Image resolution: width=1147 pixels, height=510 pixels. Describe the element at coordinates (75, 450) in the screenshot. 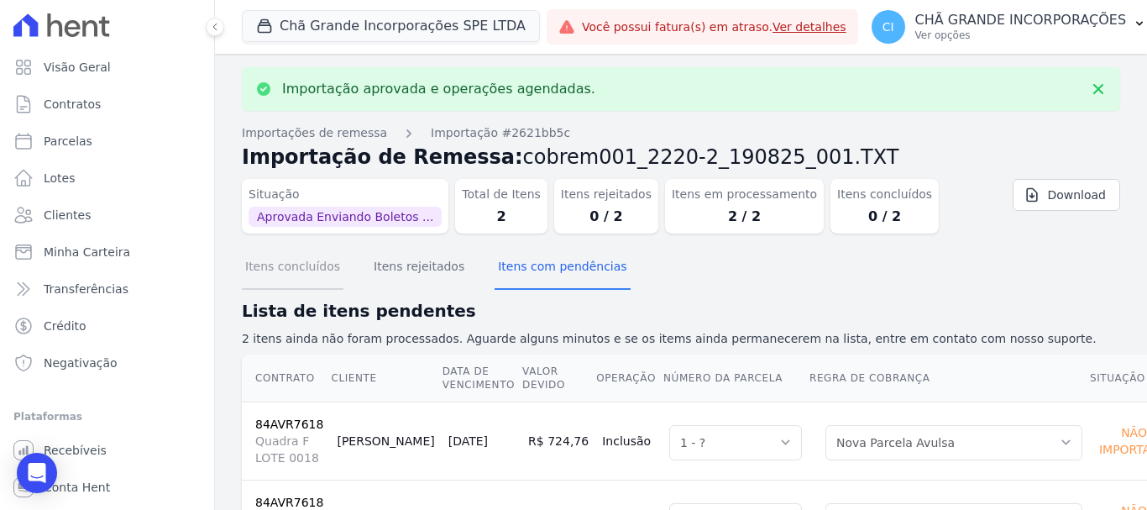

I see `span: Recebíveis` at that location.